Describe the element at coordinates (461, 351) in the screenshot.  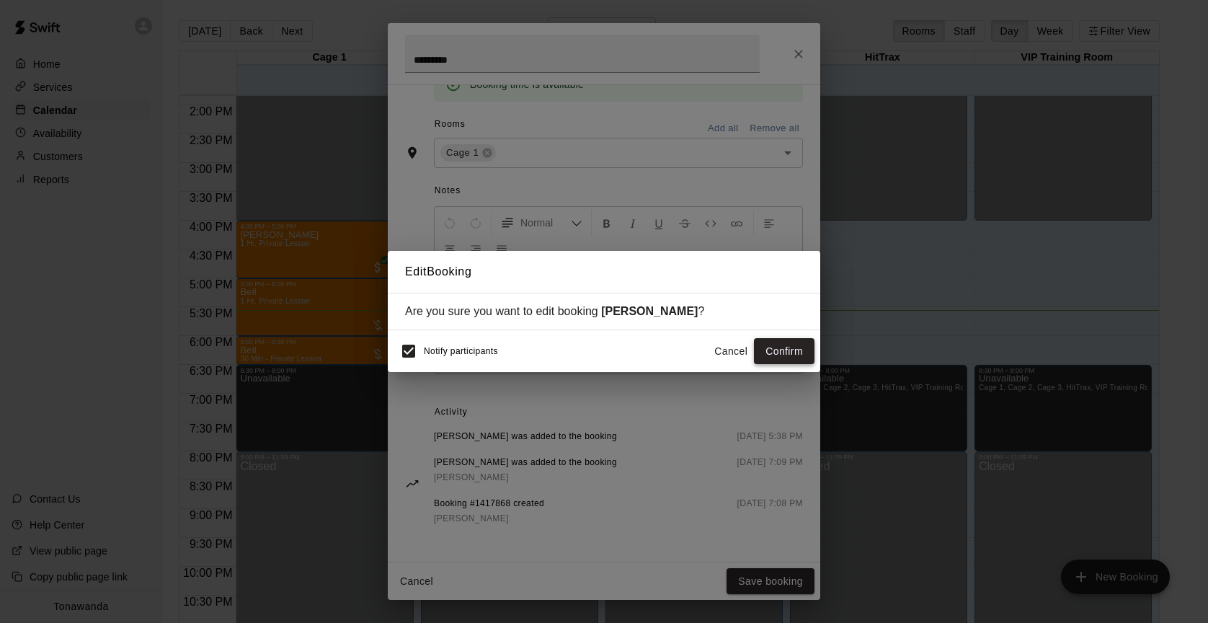
I see `span: Notify participants` at that location.